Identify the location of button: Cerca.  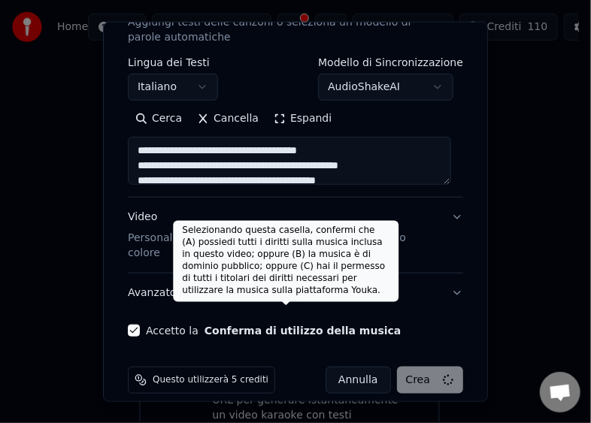
(159, 119).